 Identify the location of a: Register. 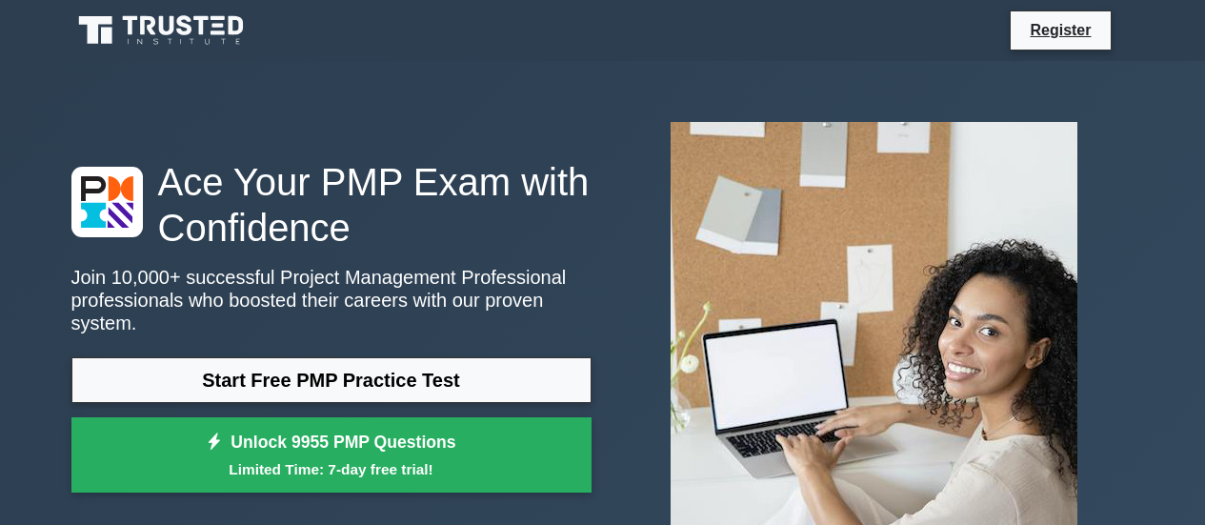
(1060, 30).